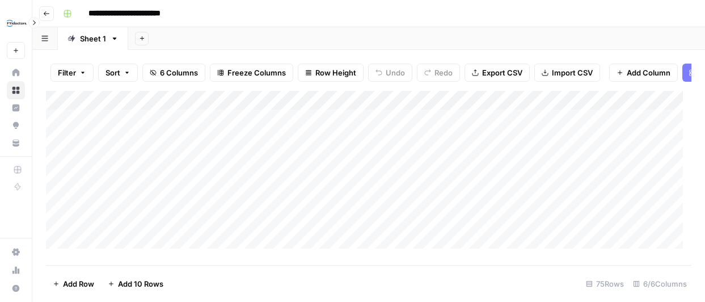 The width and height of the screenshot is (705, 302). I want to click on span: Export CSV, so click(502, 73).